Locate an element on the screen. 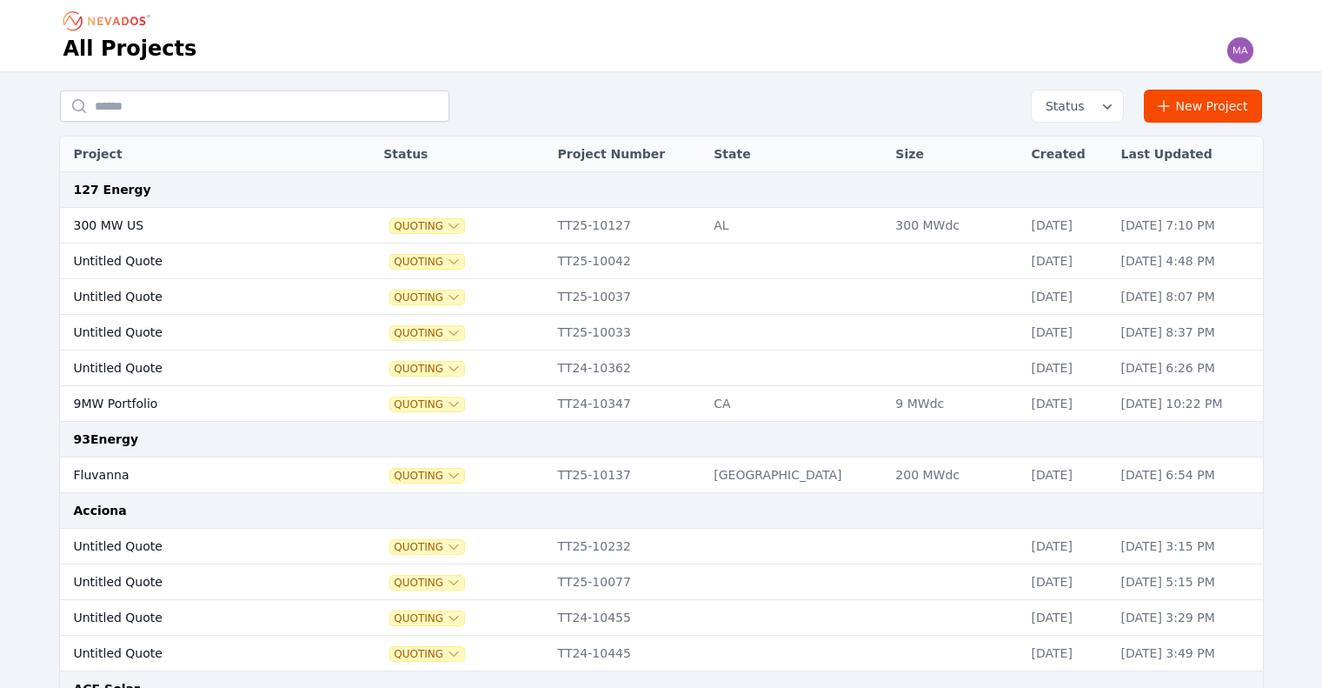 This screenshot has height=688, width=1322. a: New Project is located at coordinates (1203, 106).